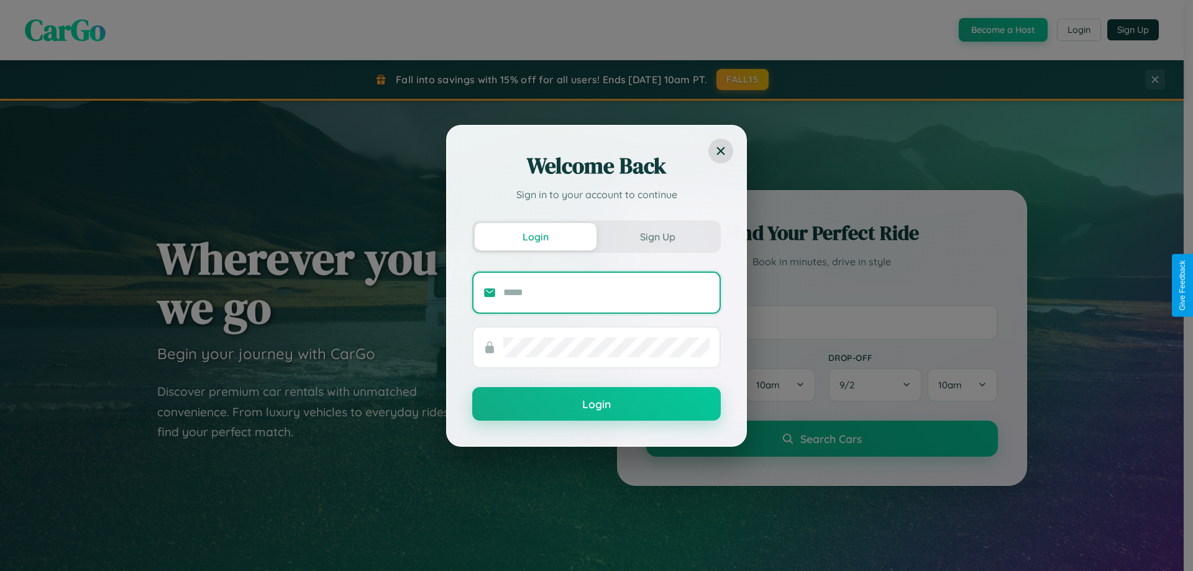 The image size is (1193, 571). Describe the element at coordinates (1182, 285) in the screenshot. I see `div: Give Feedback` at that location.